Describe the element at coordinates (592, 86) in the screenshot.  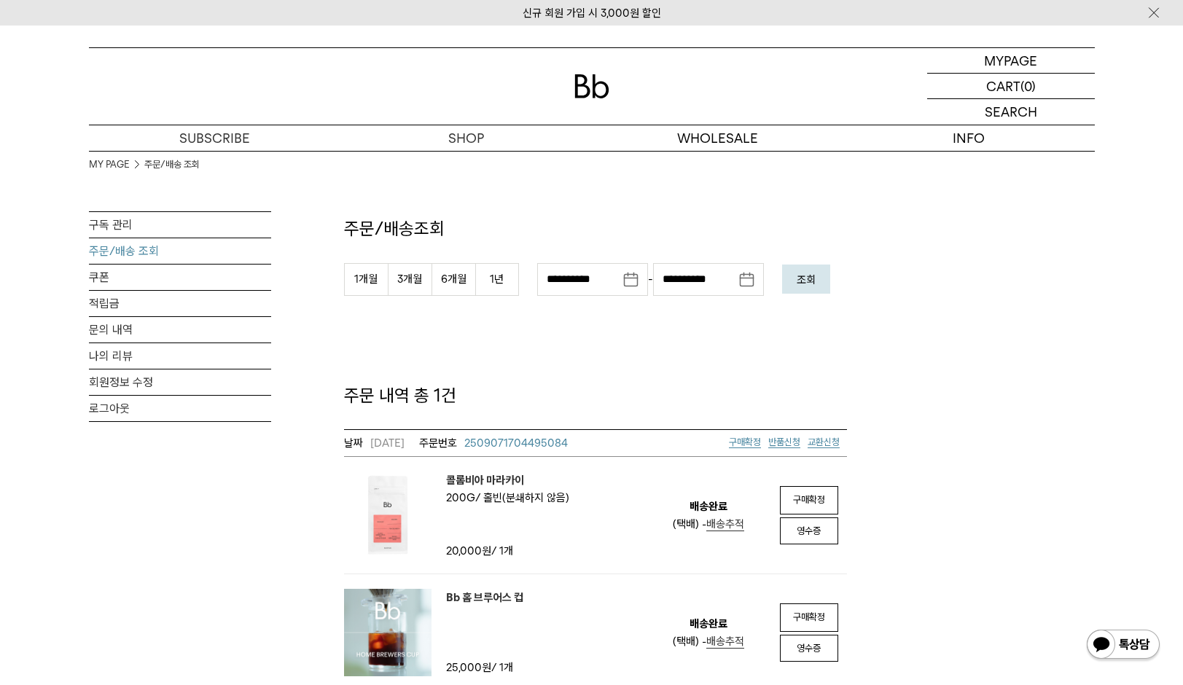
I see `img: 로고` at that location.